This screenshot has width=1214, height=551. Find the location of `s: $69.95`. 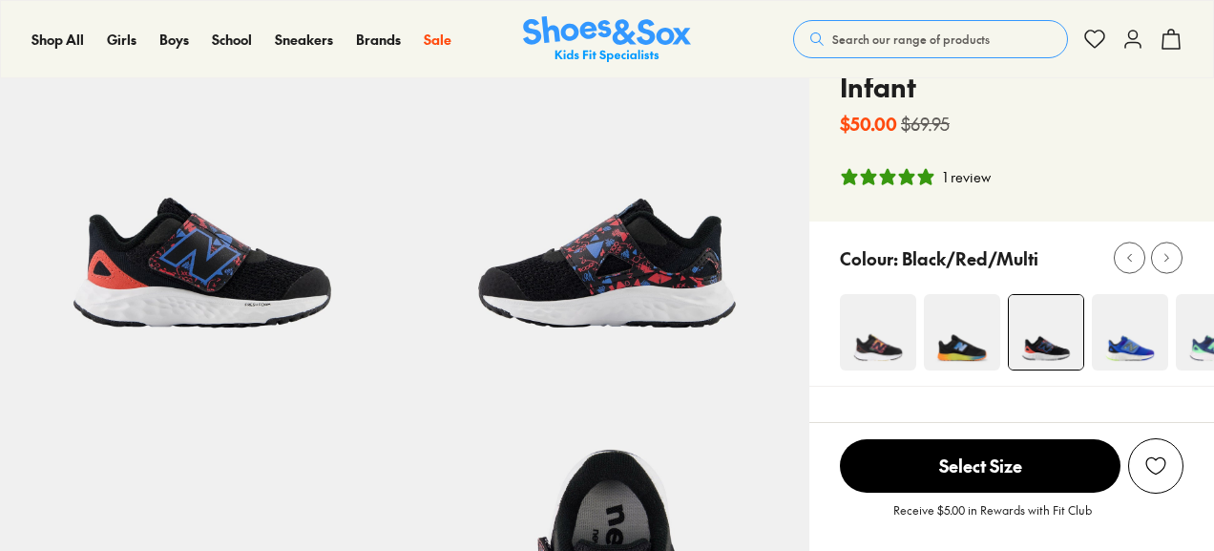

s: $69.95 is located at coordinates (925, 123).